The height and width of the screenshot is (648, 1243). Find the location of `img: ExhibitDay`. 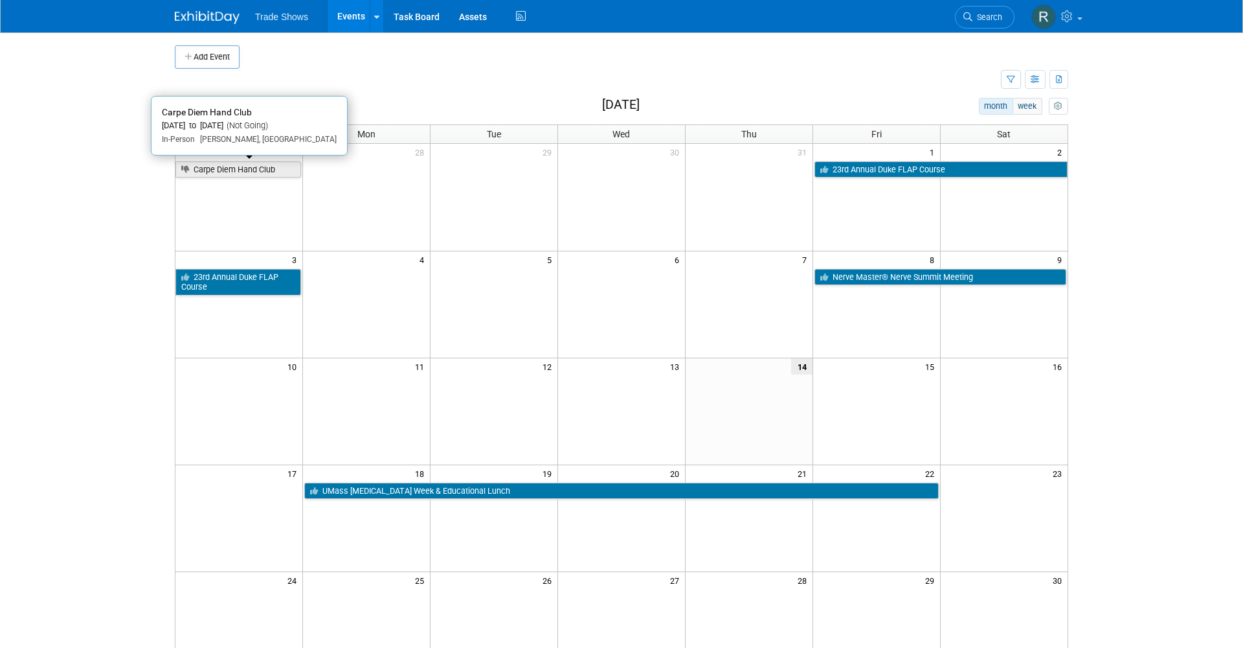

img: ExhibitDay is located at coordinates (207, 17).